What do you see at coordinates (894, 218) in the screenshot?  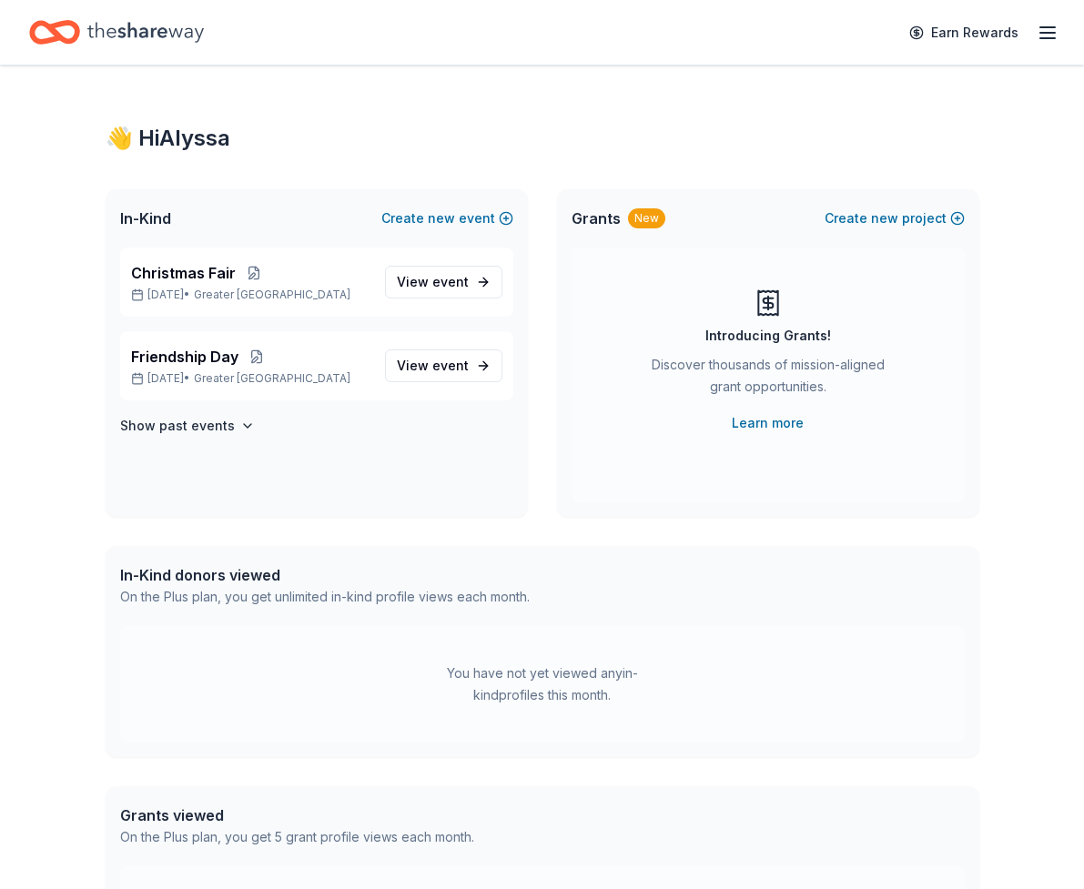 I see `button: Createnewproject` at bounding box center [894, 218].